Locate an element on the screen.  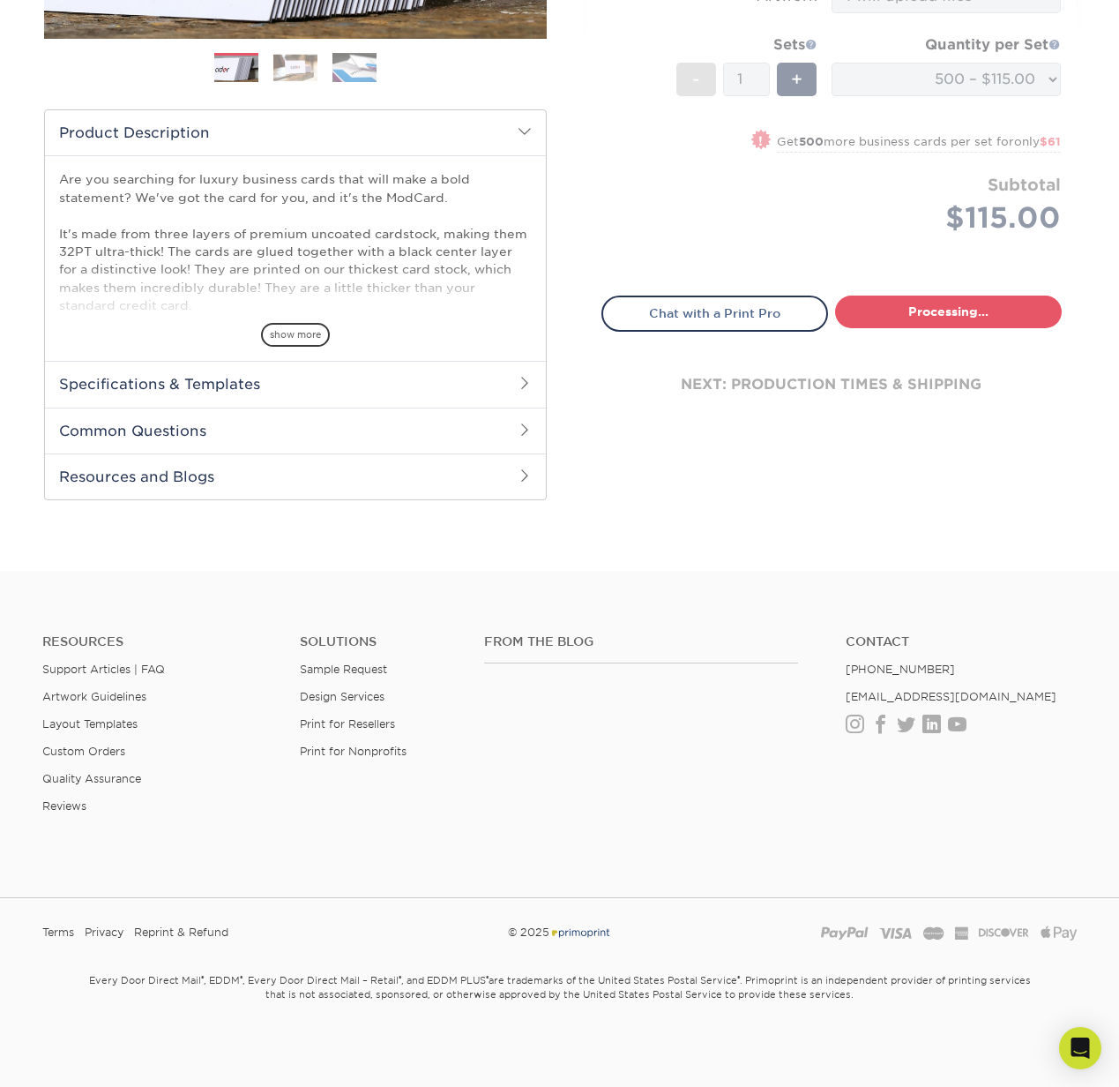
small: Every Door Direct Mail , EDDM , Every Door Direct Mail – Retail , and EDDM PLUS are trademarks of... is located at coordinates (560, 1006).